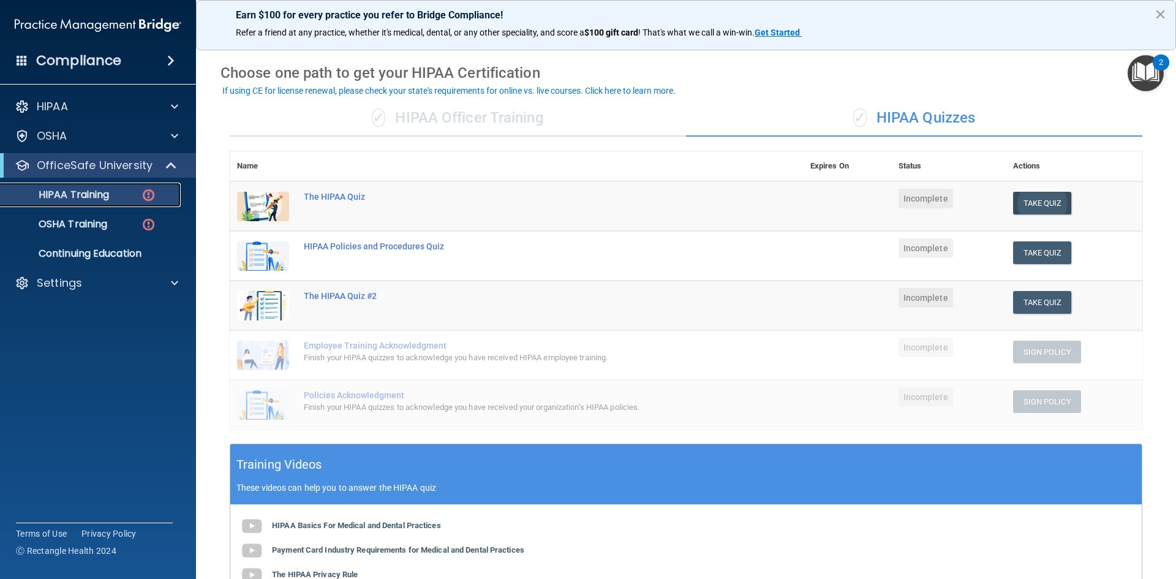  I want to click on a: OSHA, so click(96, 136).